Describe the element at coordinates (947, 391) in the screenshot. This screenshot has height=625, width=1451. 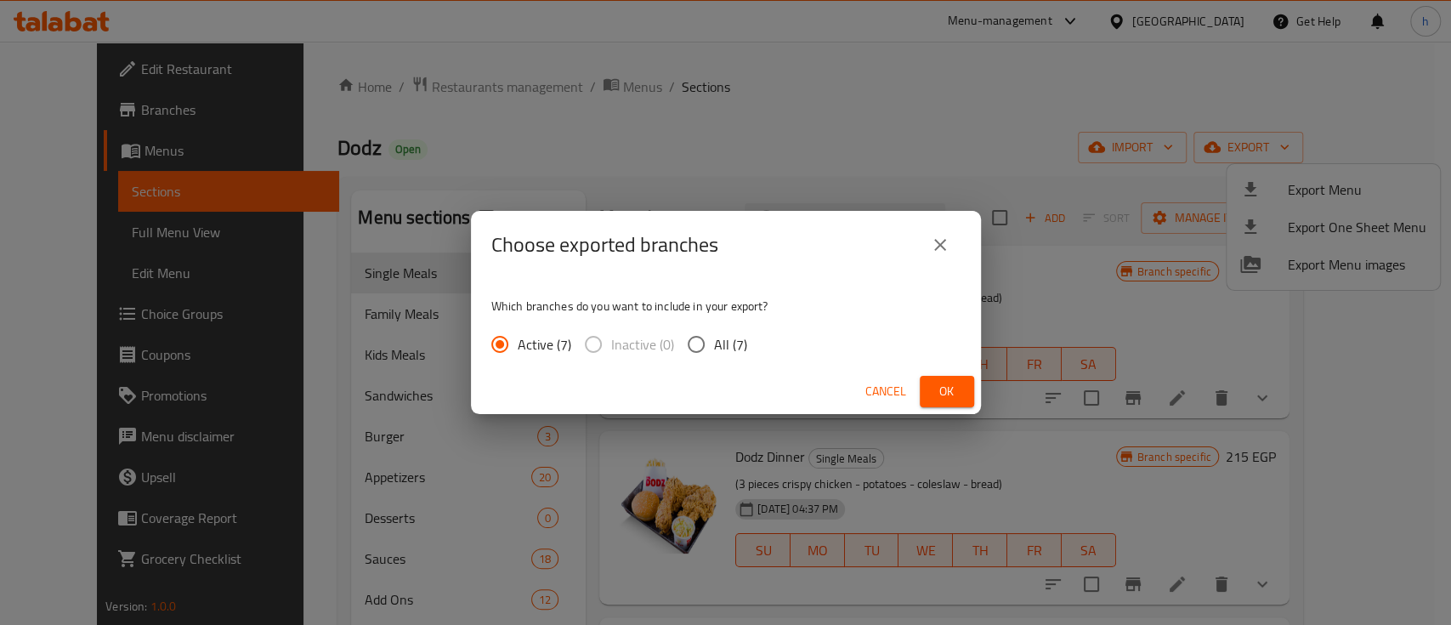
I see `span: Ok` at that location.